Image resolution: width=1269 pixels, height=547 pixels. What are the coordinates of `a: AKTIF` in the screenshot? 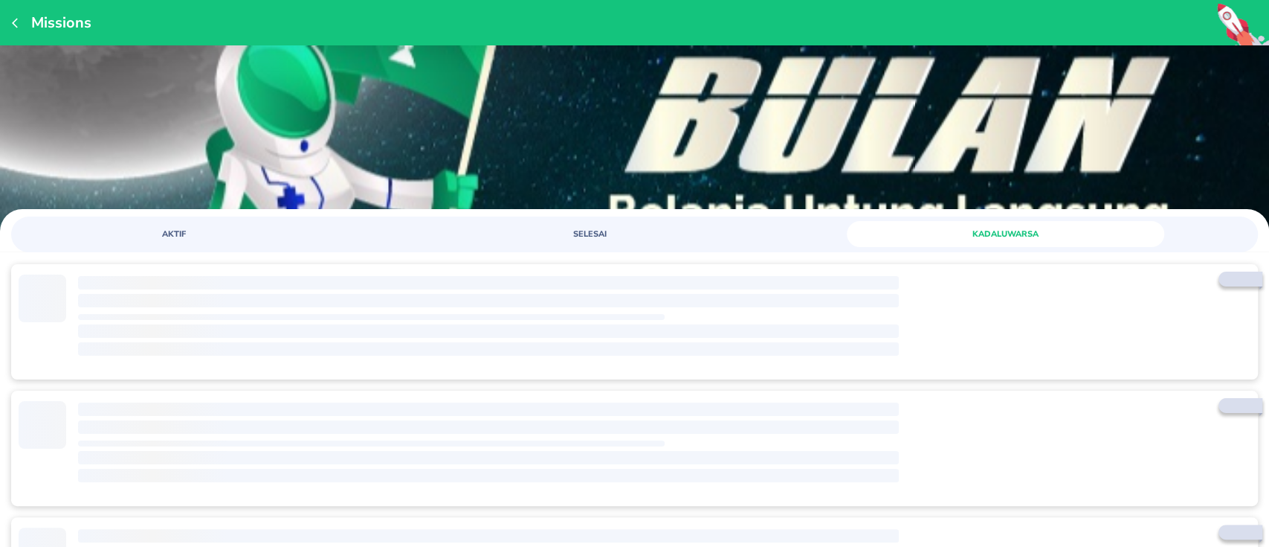 It's located at (219, 233).